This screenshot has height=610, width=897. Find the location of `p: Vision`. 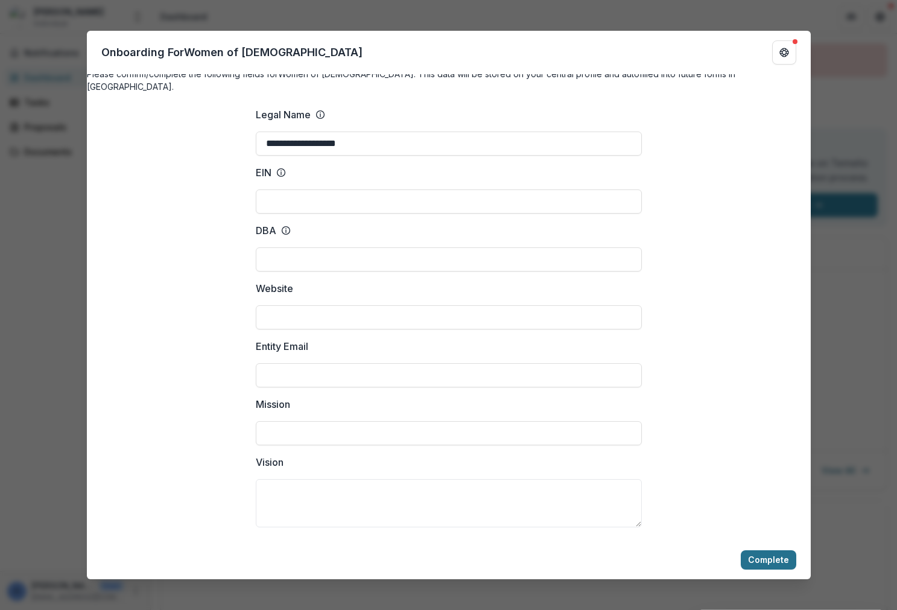

p: Vision is located at coordinates (270, 462).